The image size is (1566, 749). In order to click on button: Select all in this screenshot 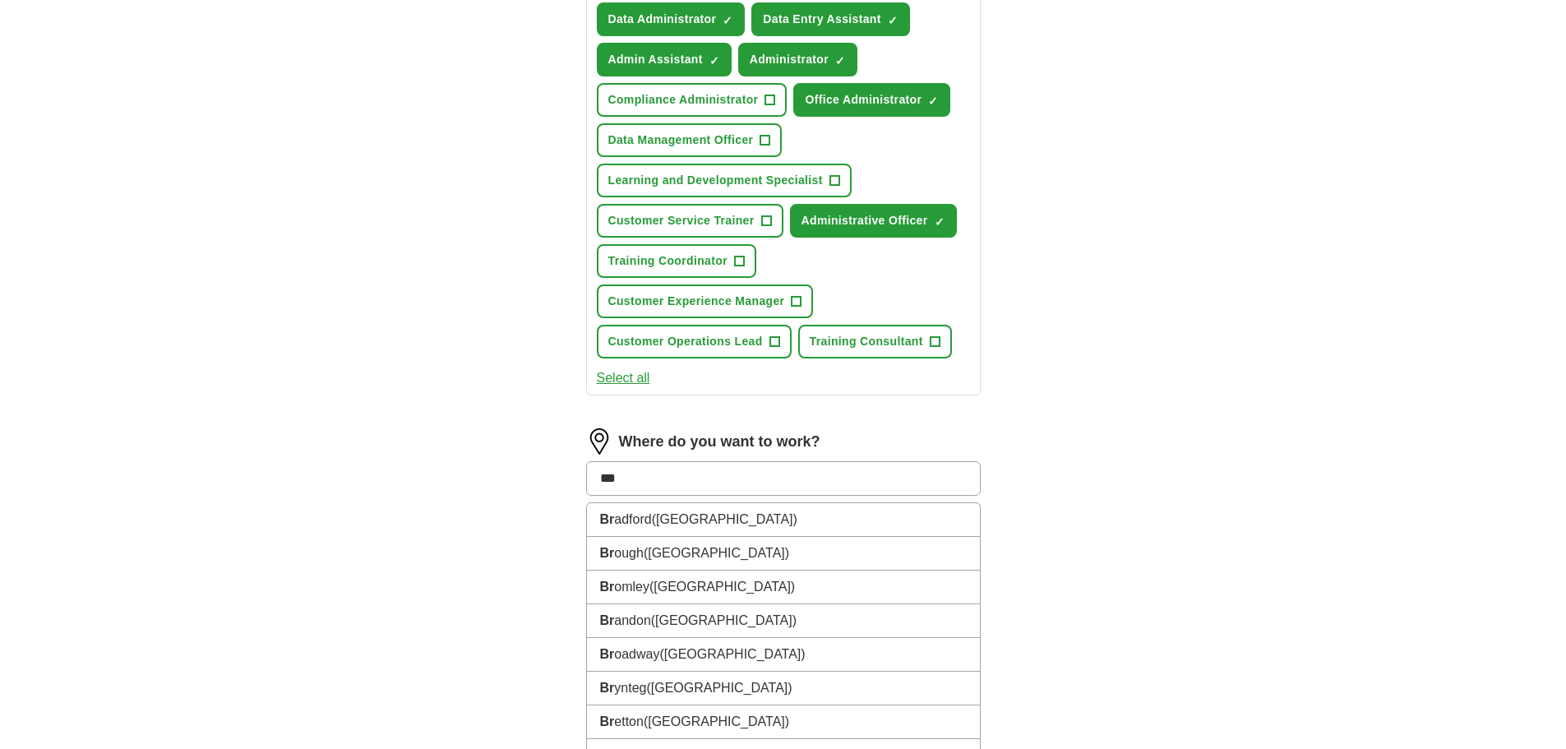, I will do `click(623, 378)`.